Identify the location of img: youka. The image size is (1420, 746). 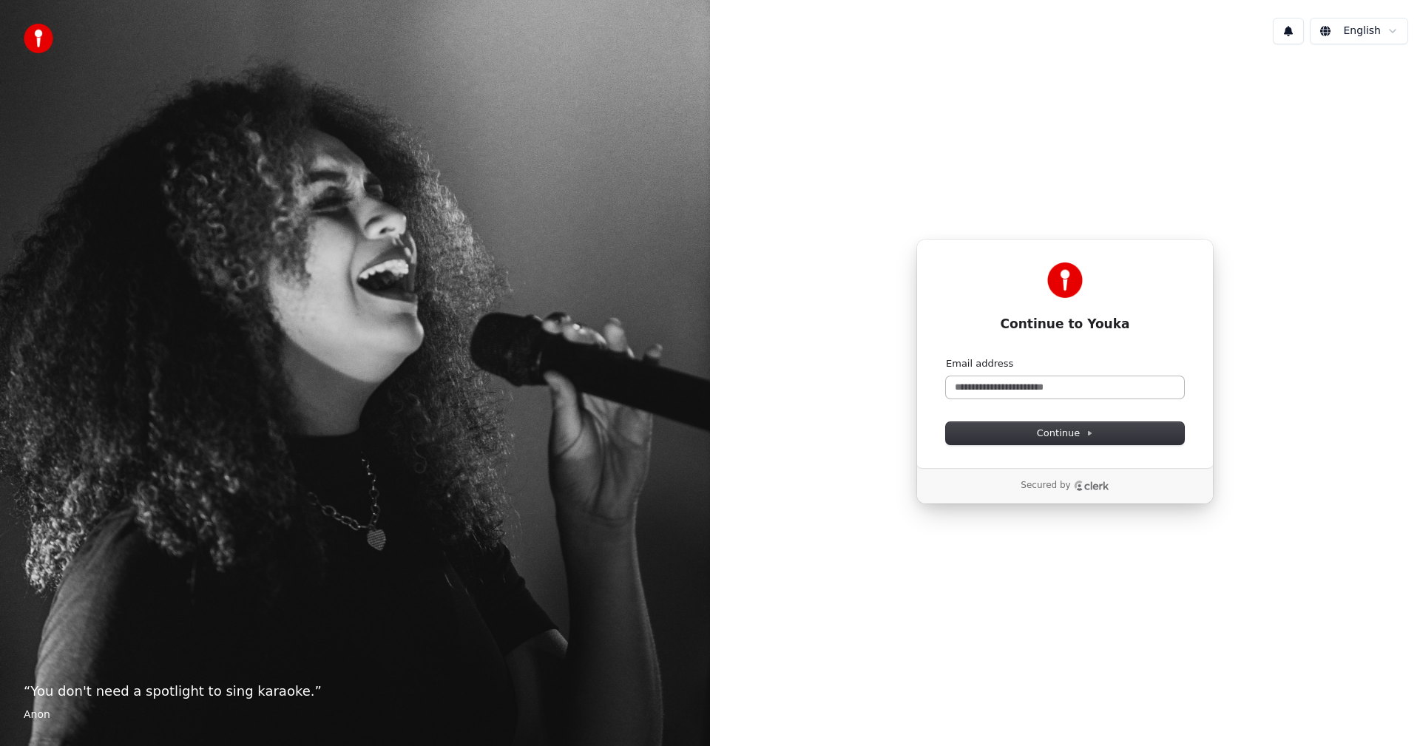
(38, 38).